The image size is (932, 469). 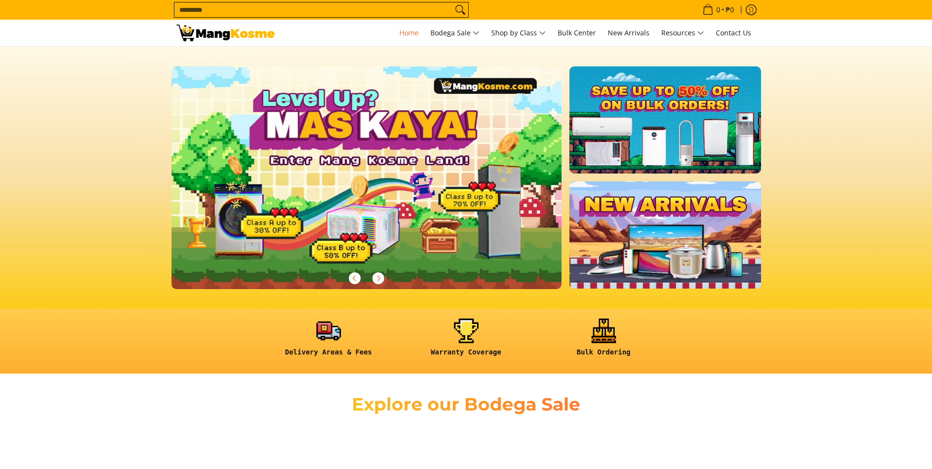 I want to click on a: <h6><strong>Warranty Coverage</strong></h6>, so click(x=466, y=341).